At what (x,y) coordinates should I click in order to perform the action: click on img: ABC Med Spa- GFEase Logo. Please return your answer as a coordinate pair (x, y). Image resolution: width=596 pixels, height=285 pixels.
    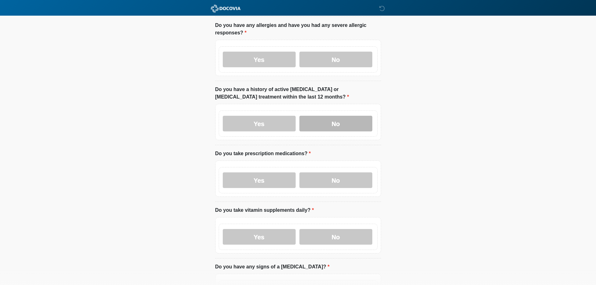
    Looking at the image, I should click on (226, 8).